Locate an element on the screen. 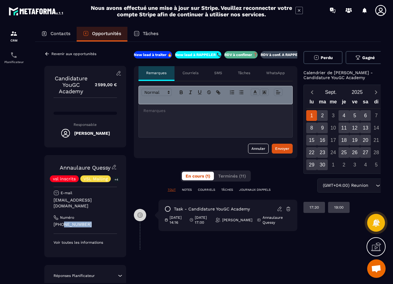 The width and height of the screenshot is (393, 284). p: 17:30 is located at coordinates (314, 208).